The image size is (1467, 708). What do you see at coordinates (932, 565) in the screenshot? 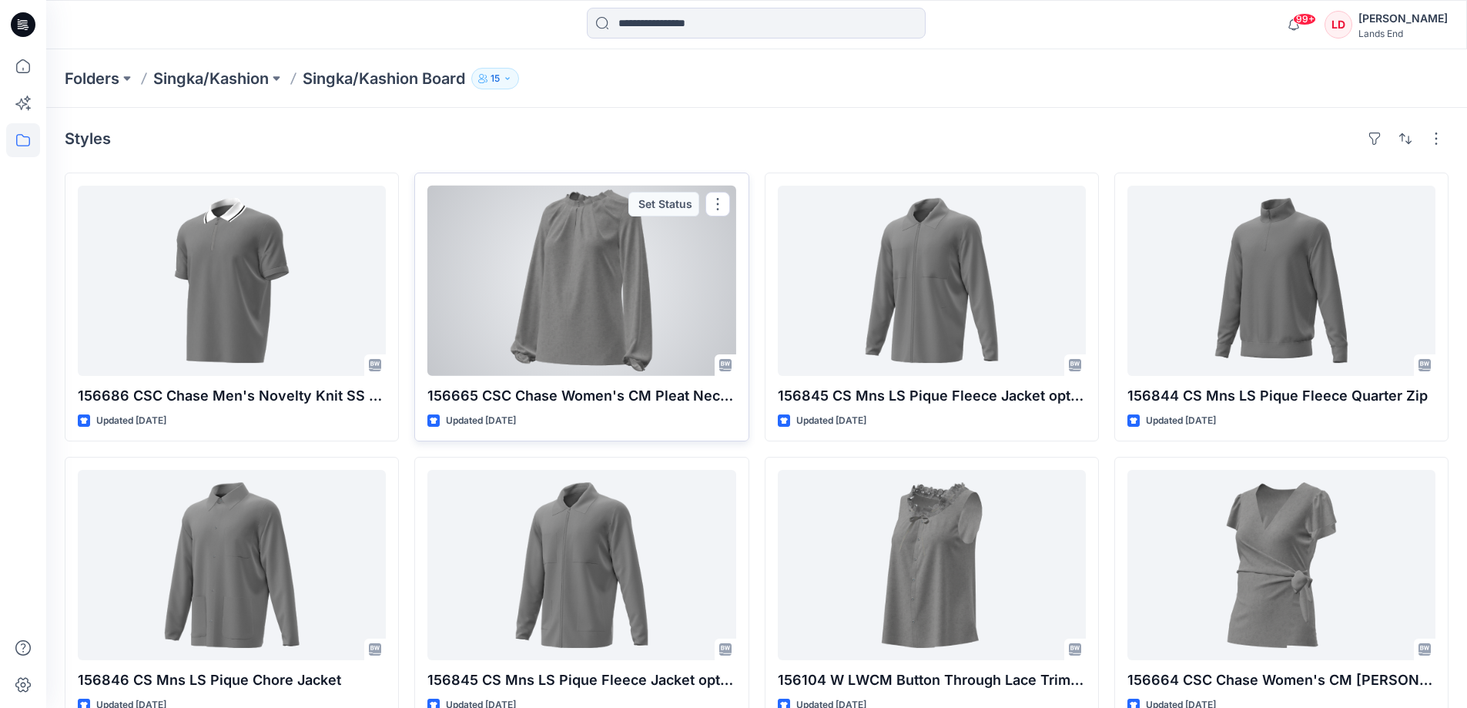
I see `a: 156104 W LWCM Button Through Lace Trim Tank` at bounding box center [932, 565].